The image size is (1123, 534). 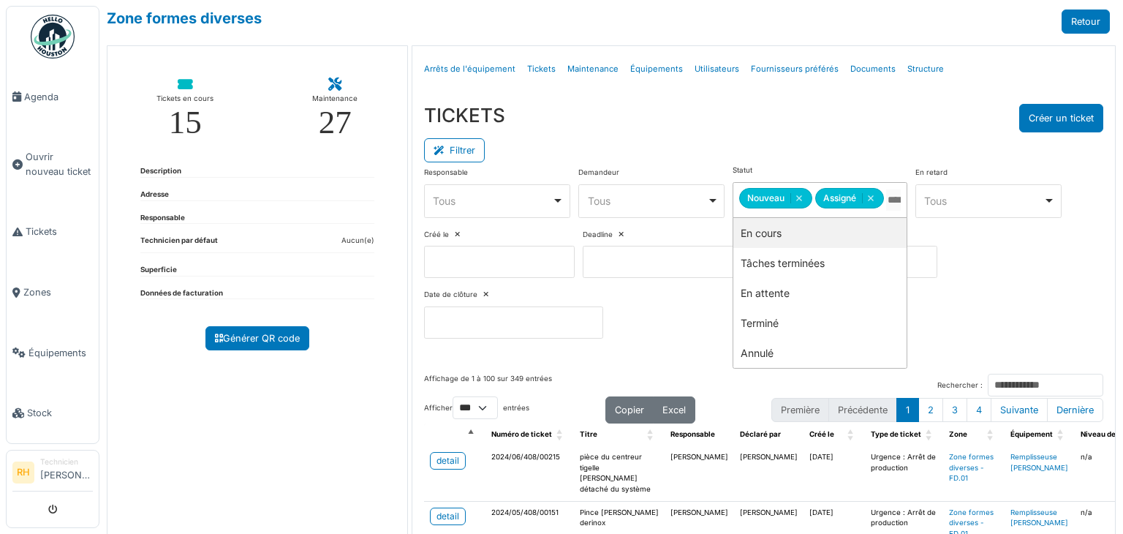 What do you see at coordinates (335, 122) in the screenshot?
I see `div: 27` at bounding box center [335, 122].